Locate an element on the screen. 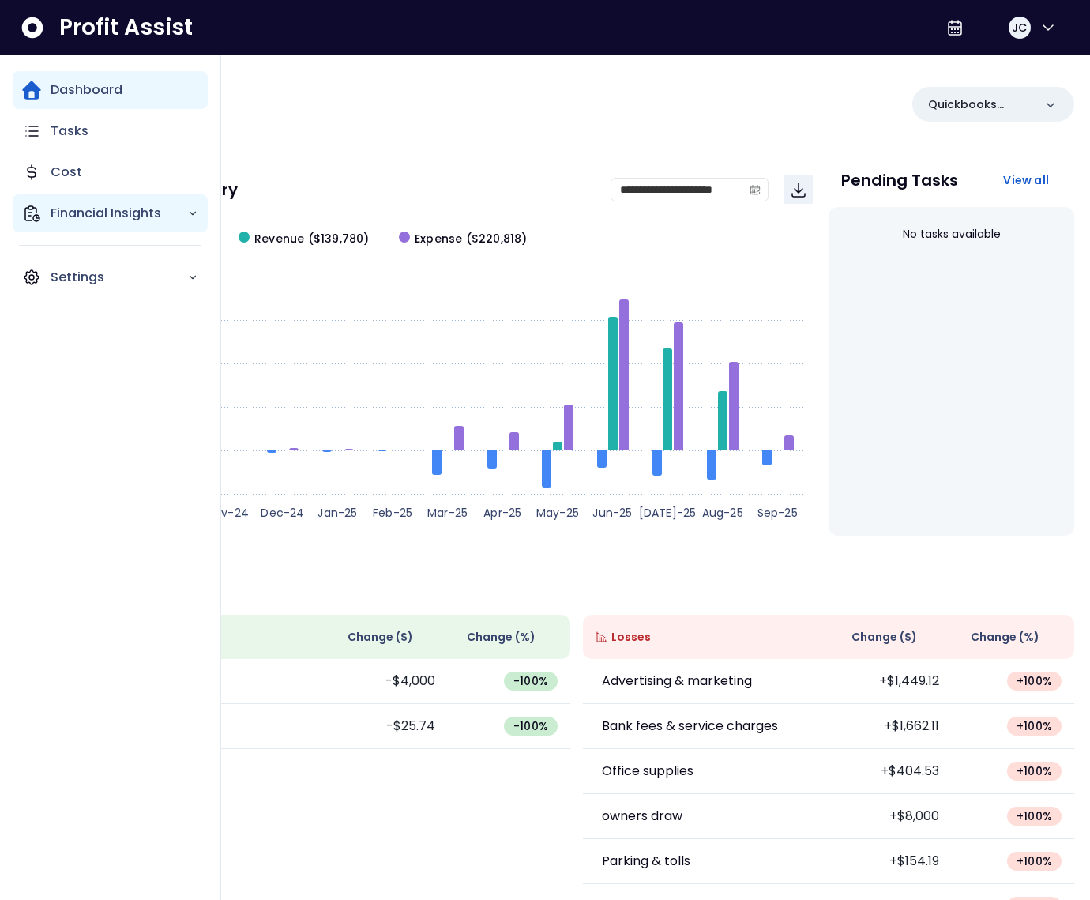 This screenshot has height=900, width=1090. p: Financial Insights is located at coordinates (118, 213).